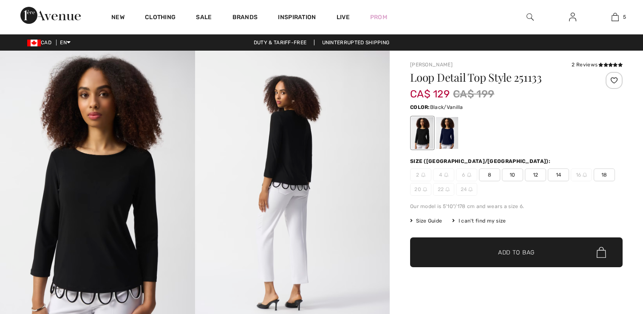 This screenshot has width=643, height=314. What do you see at coordinates (297, 18) in the screenshot?
I see `span: Inspiration` at bounding box center [297, 18].